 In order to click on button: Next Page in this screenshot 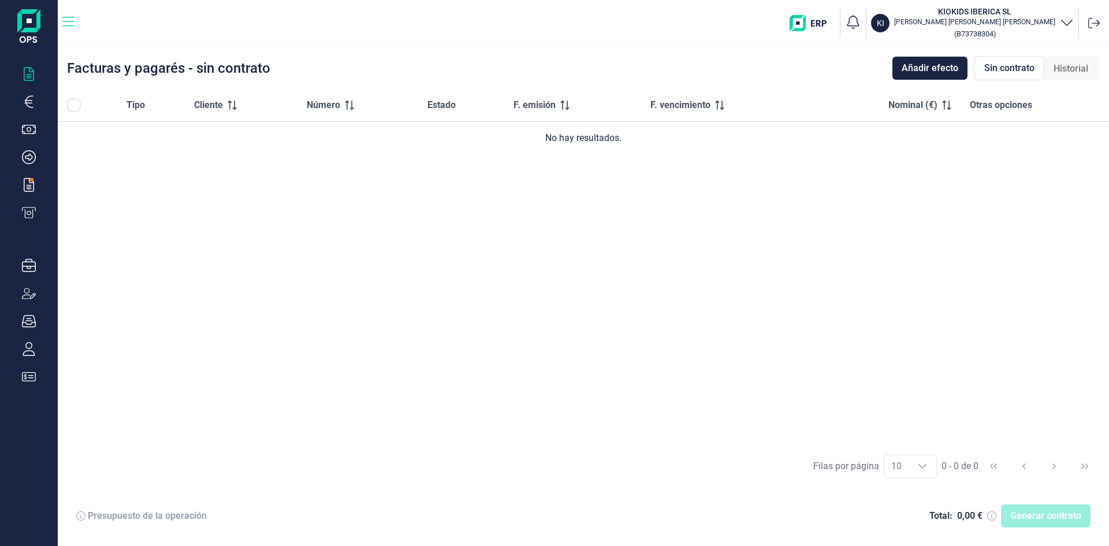, I will do `click(1055, 466)`.